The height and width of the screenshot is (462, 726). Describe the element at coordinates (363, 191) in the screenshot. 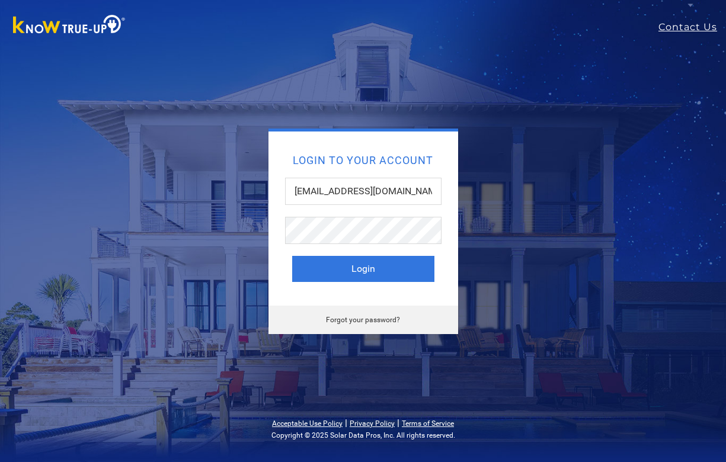

I see `input: Email` at that location.